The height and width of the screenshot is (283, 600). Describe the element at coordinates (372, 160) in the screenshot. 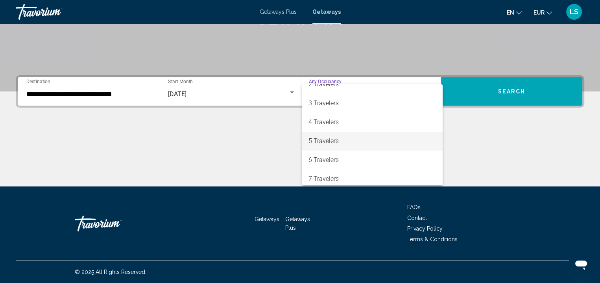

I see `span: 6 Travelers` at that location.